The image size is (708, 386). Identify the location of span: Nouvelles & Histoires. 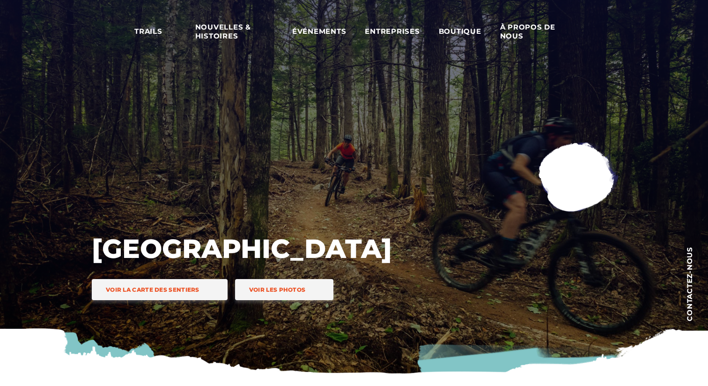
(234, 31).